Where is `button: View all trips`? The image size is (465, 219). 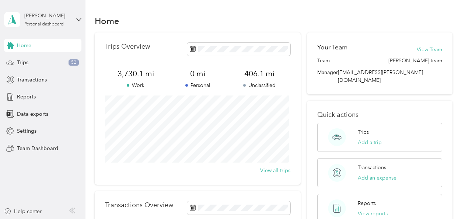 button: View all trips is located at coordinates (275, 170).